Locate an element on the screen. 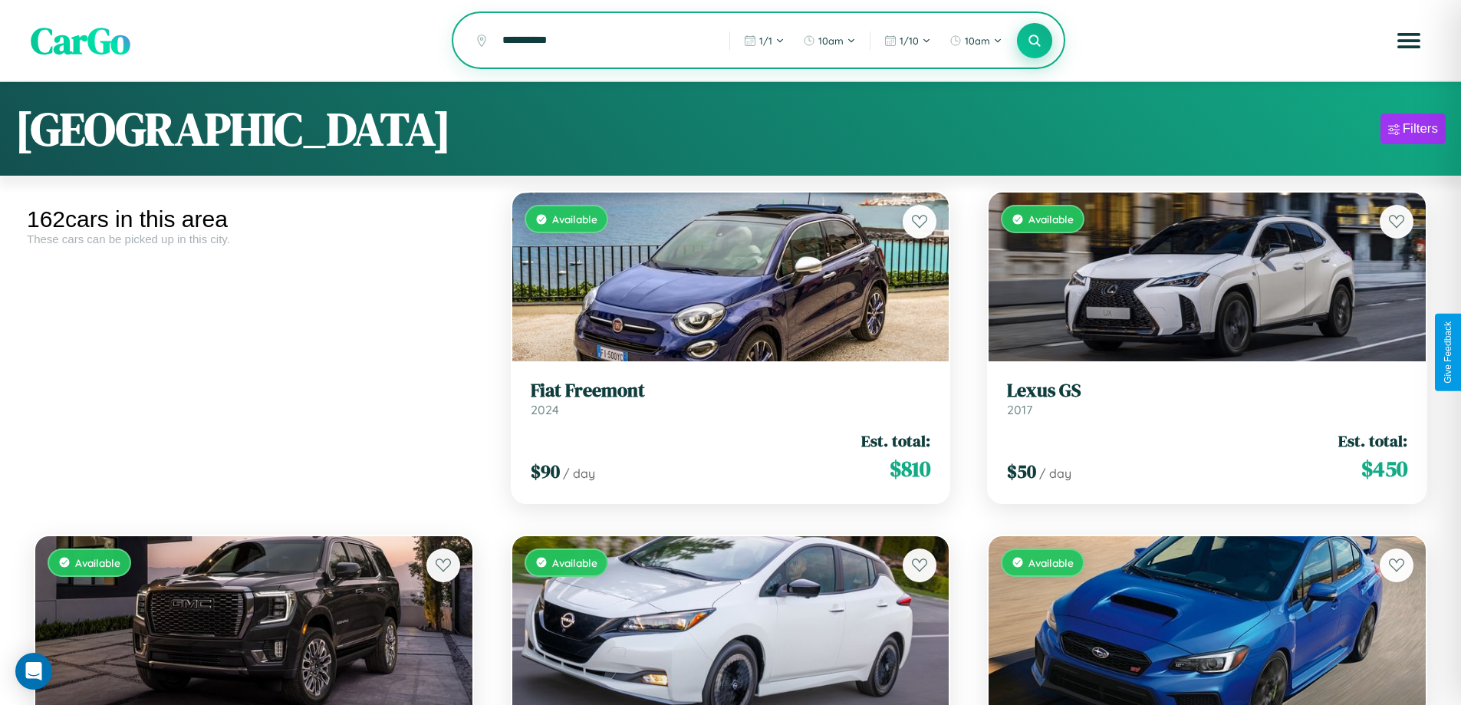 The height and width of the screenshot is (705, 1461). span: 1 / 1 is located at coordinates (765, 41).